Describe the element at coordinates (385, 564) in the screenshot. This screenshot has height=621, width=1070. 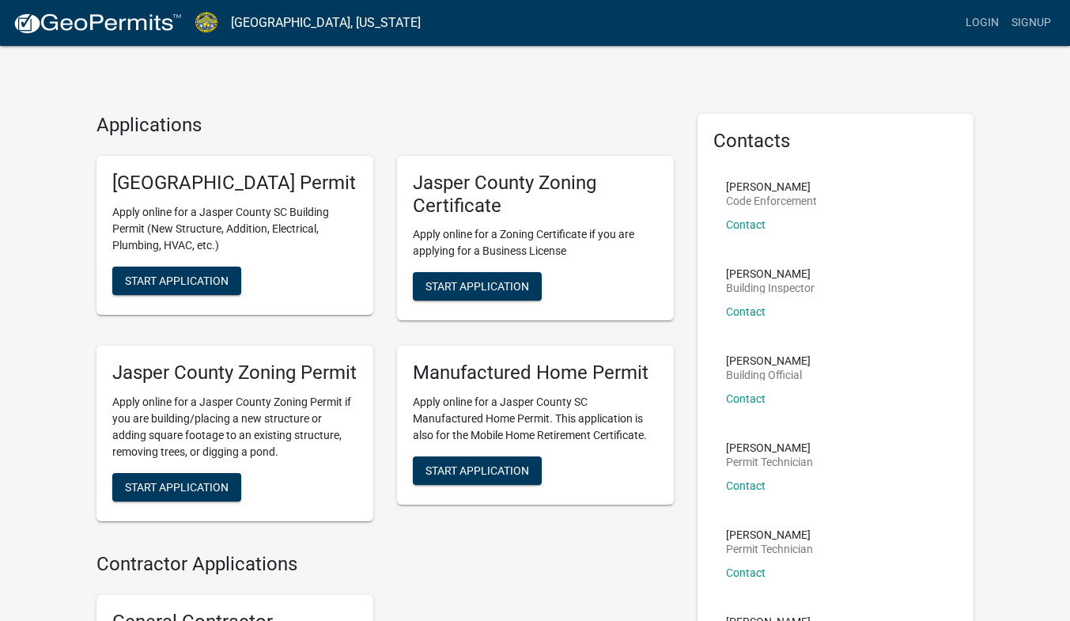
I see `h4: Contractor Applications` at that location.